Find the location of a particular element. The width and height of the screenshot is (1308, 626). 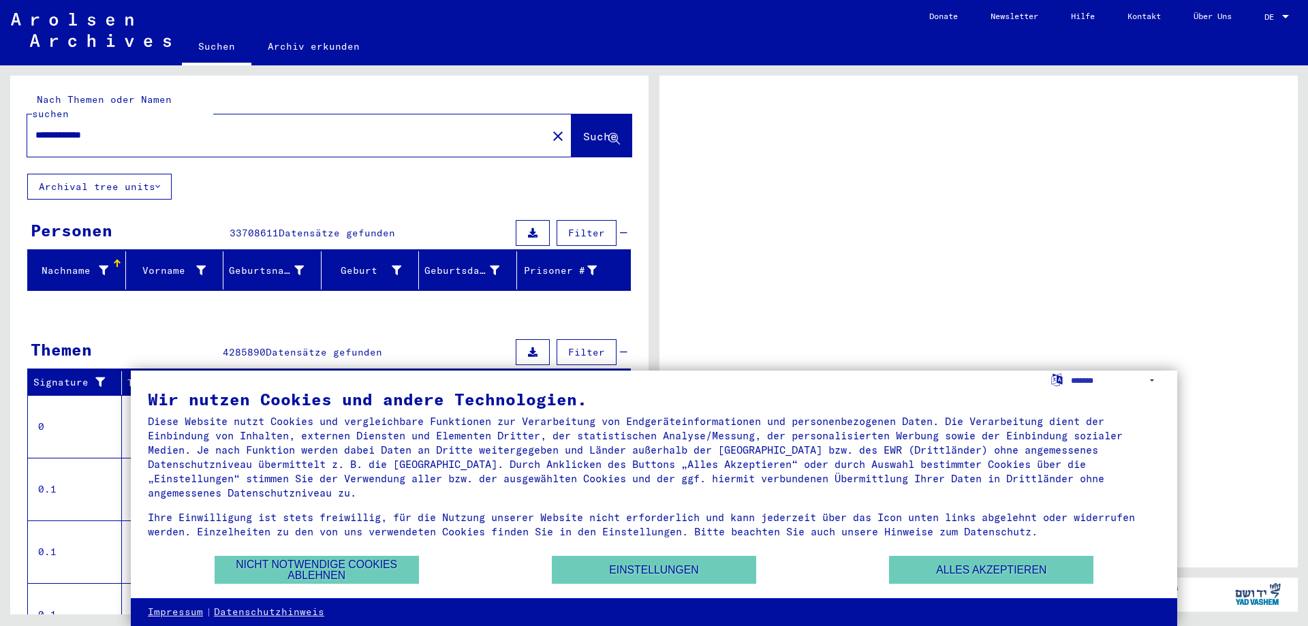

span: 4285890 is located at coordinates (244, 352).